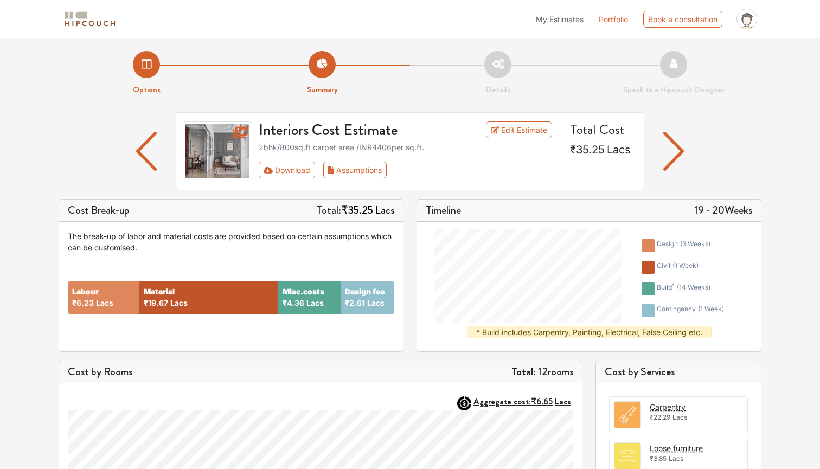 The height and width of the screenshot is (469, 820). Describe the element at coordinates (322, 90) in the screenshot. I see `strong: Summary` at that location.